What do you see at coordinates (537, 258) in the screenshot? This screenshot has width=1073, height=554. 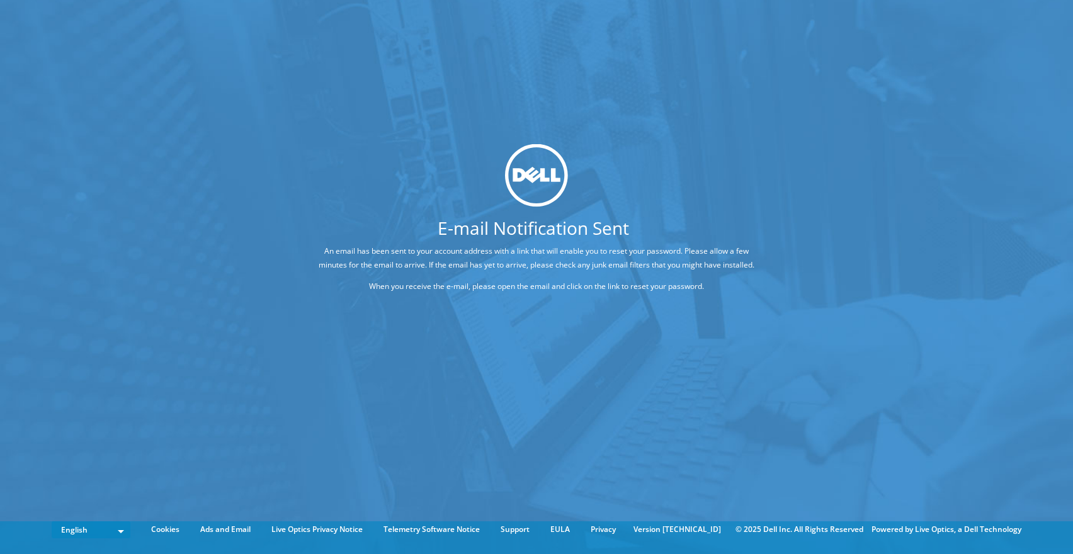 I see `p: An email has been sent to your account address with a link that will enable you to reset your pas...` at bounding box center [537, 258].